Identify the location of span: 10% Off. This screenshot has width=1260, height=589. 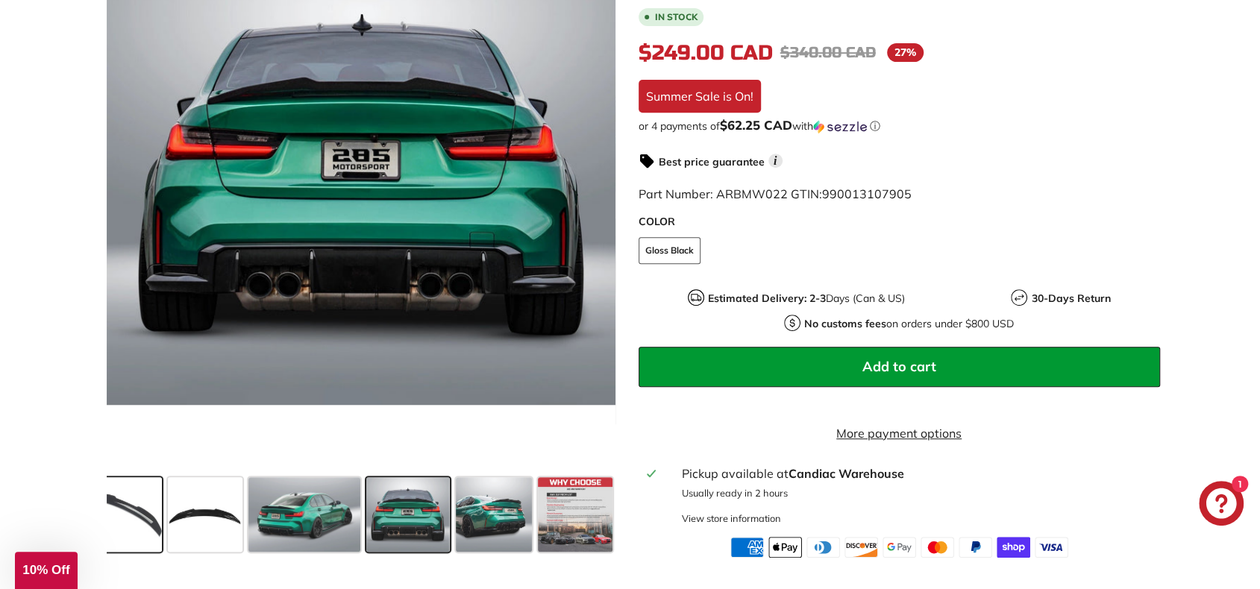
(45, 570).